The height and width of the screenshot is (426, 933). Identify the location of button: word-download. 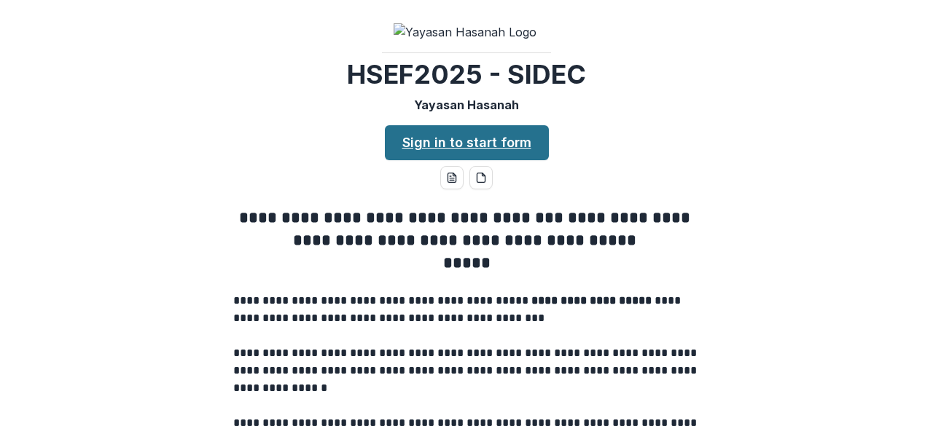
(452, 178).